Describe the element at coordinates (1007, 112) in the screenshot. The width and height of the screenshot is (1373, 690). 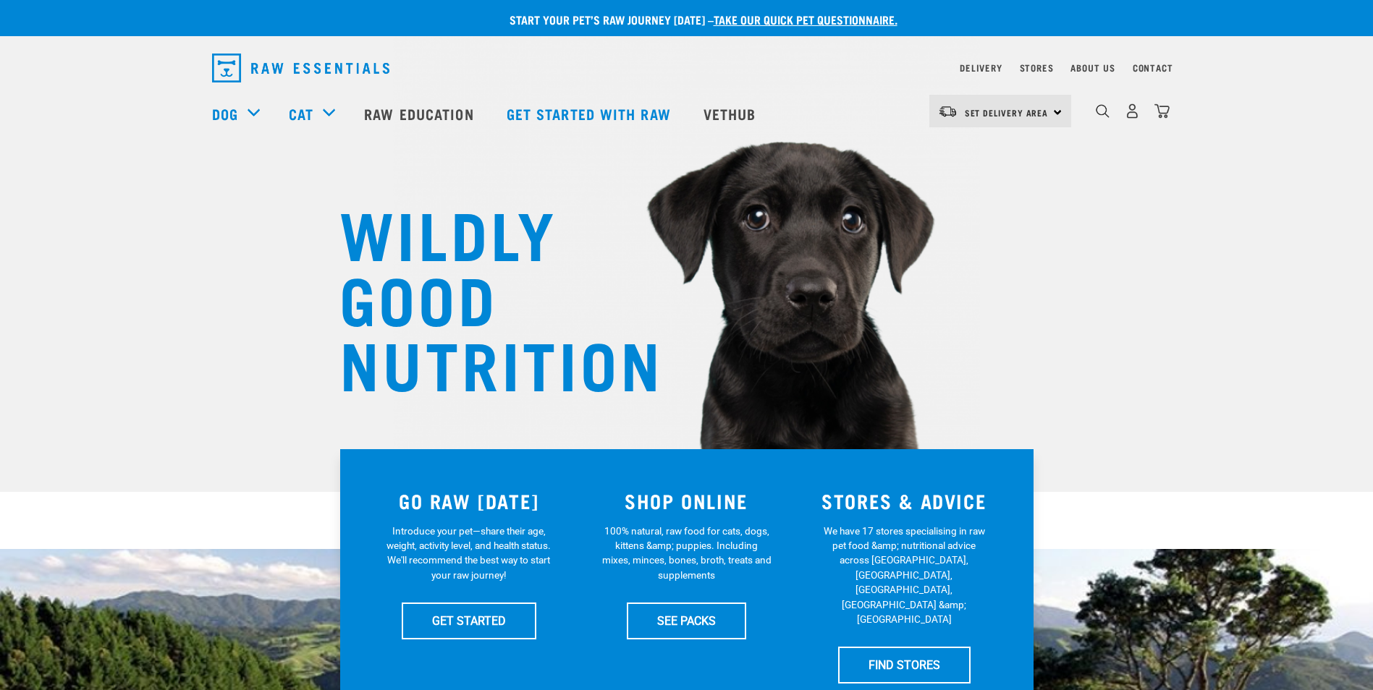
I see `span: Set Delivery Area` at that location.